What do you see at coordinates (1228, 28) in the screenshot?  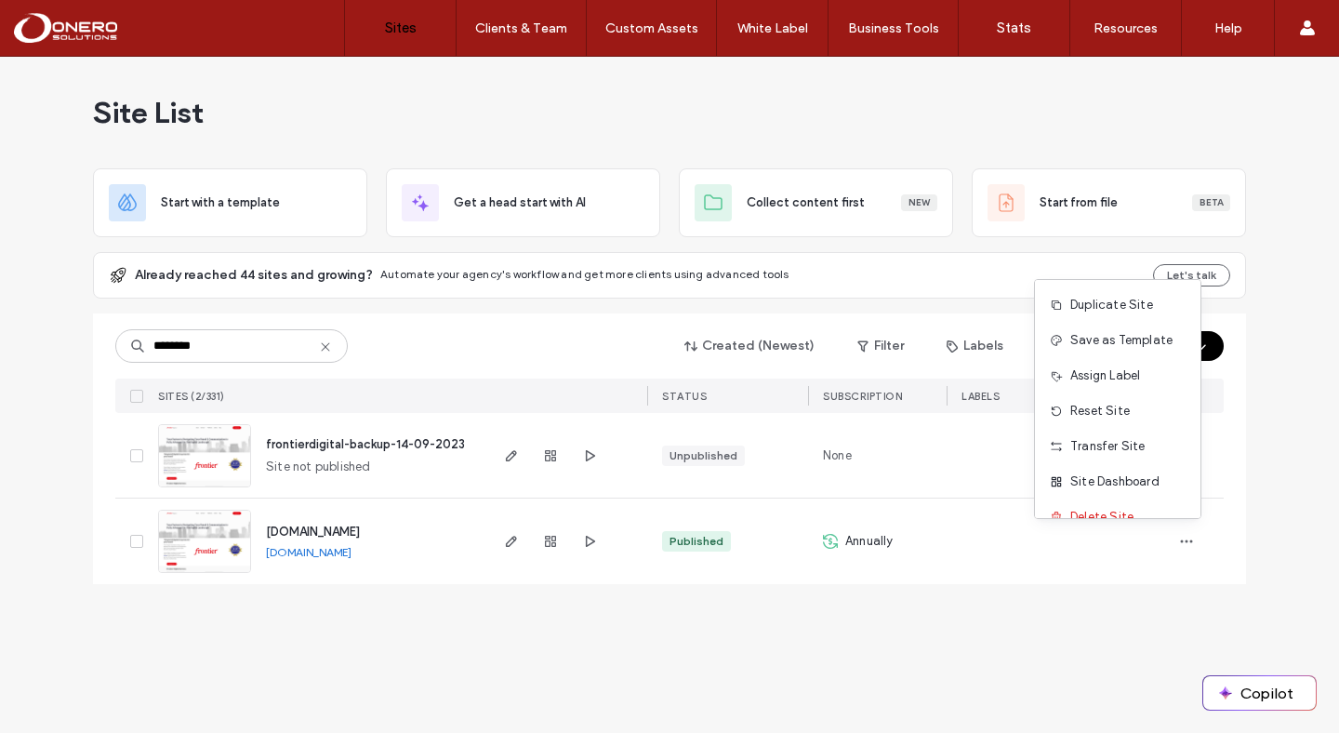 I see `label: Help` at bounding box center [1228, 28].